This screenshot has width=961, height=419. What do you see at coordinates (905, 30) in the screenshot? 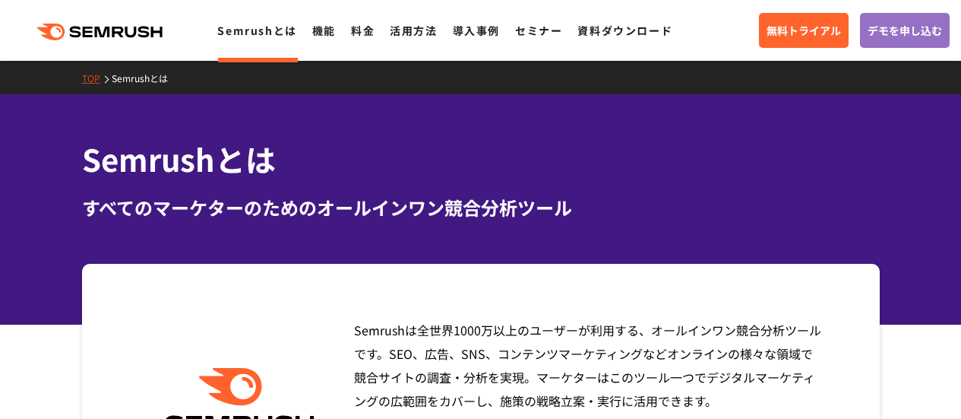
I see `a: デモを申し込む` at bounding box center [905, 30].